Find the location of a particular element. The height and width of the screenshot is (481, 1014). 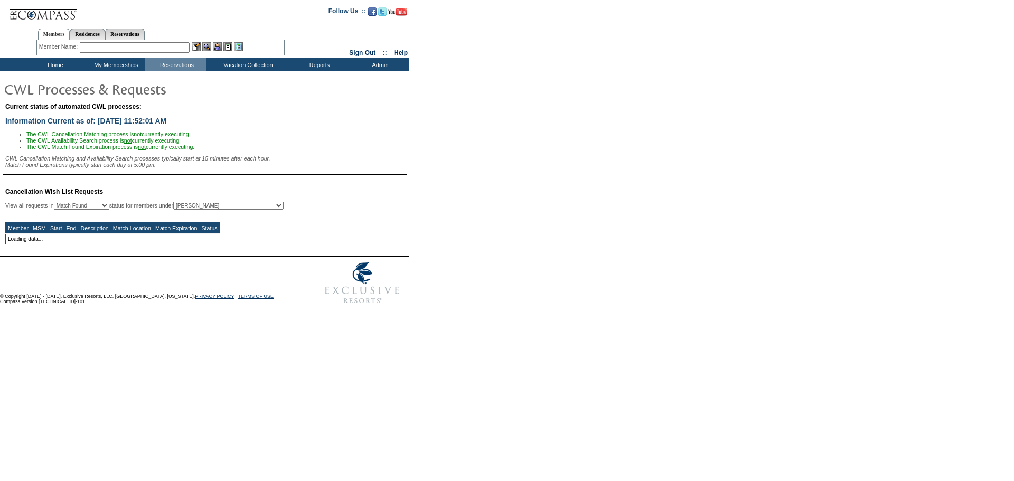

a: Subscribe to our YouTube Channel is located at coordinates (398, 14).